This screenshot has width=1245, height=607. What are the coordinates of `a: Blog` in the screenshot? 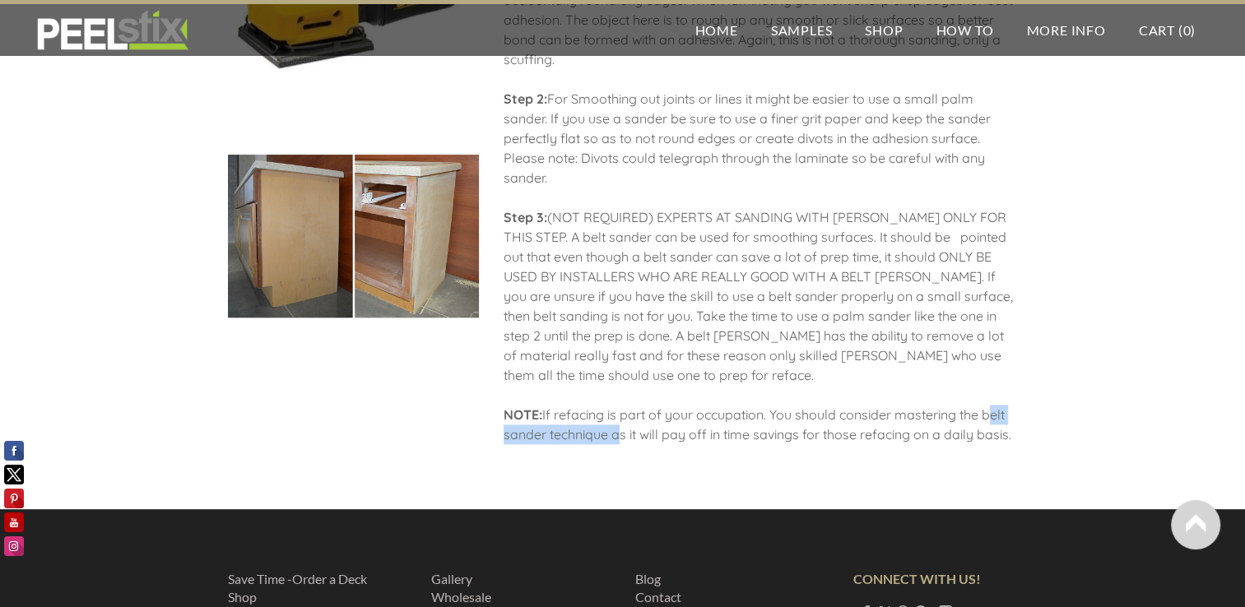 It's located at (647, 578).